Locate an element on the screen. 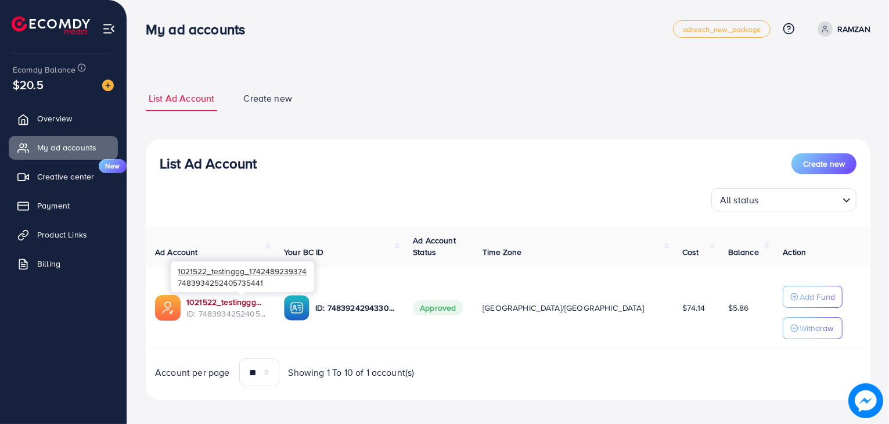 This screenshot has width=889, height=424. span: Your BC ID is located at coordinates (304, 252).